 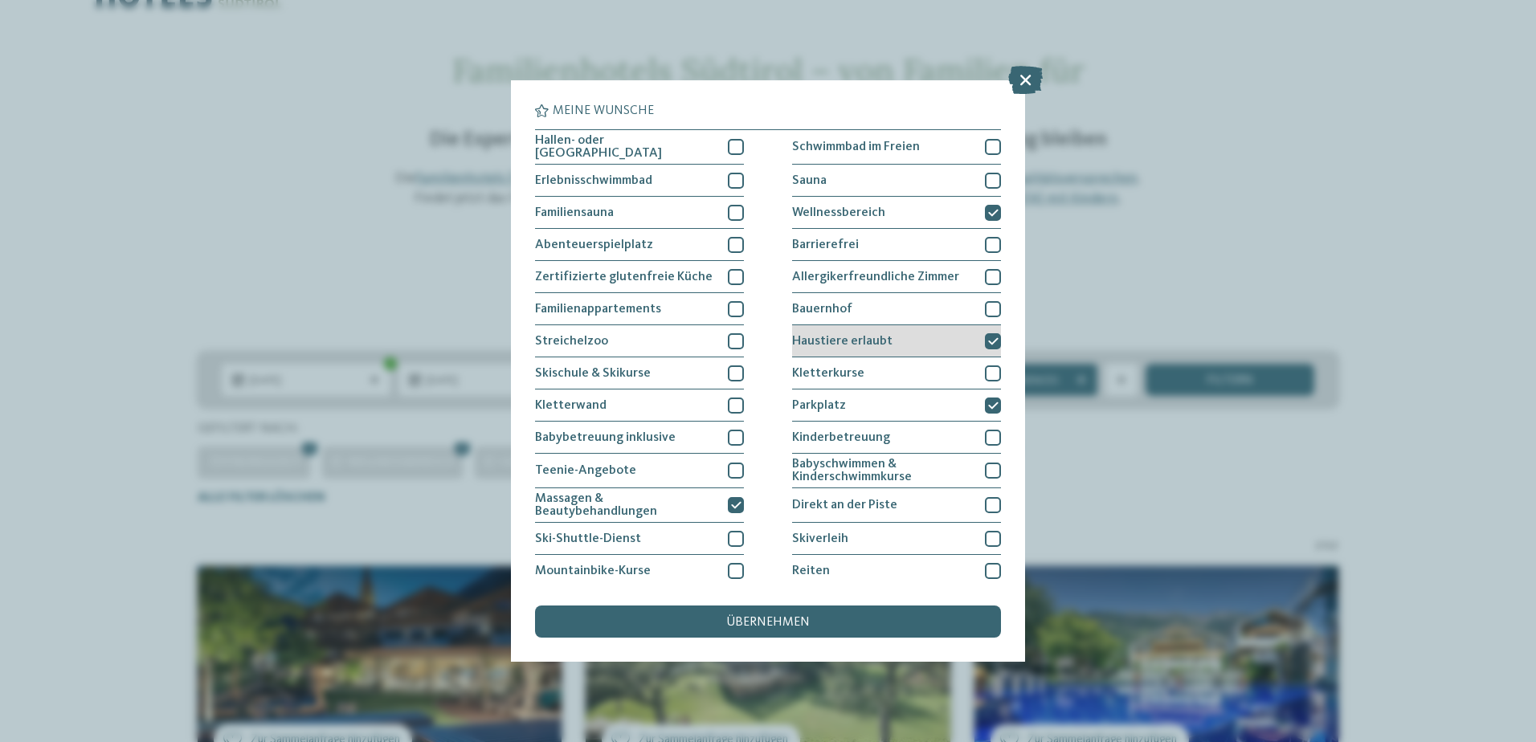 I want to click on span: Teenie-Angebote, so click(x=586, y=471).